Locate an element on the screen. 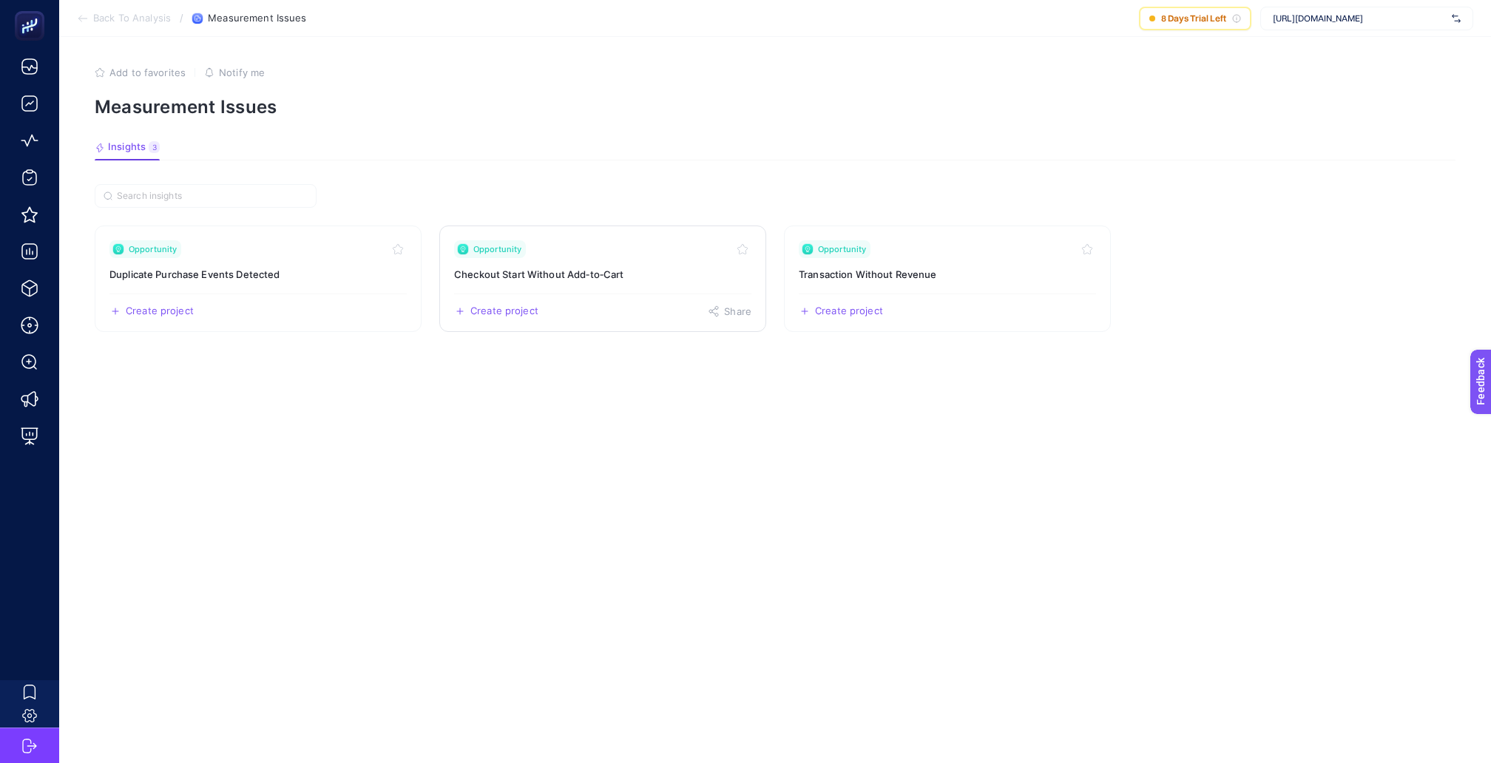 This screenshot has width=1491, height=763. p: Measurement Issues is located at coordinates (775, 106).